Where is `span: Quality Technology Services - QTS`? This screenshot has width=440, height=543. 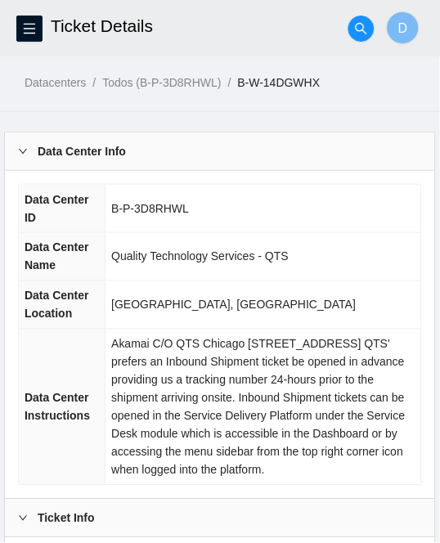 span: Quality Technology Services - QTS is located at coordinates (199, 257).